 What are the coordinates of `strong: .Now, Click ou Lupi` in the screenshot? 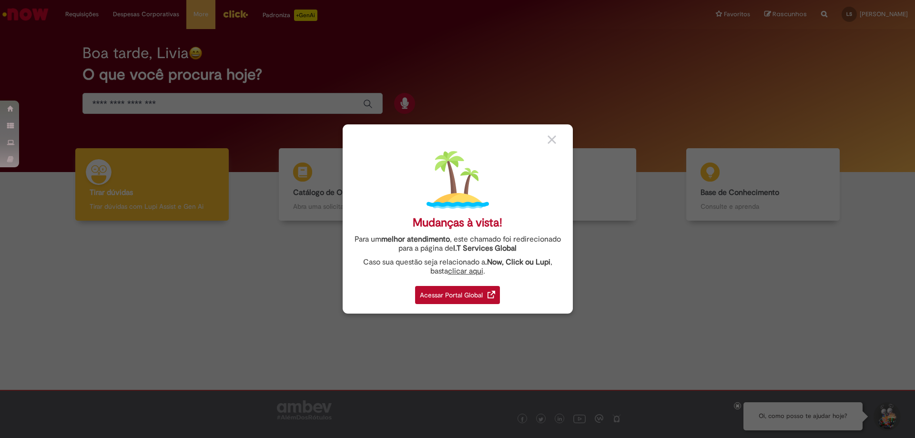 It's located at (517, 262).